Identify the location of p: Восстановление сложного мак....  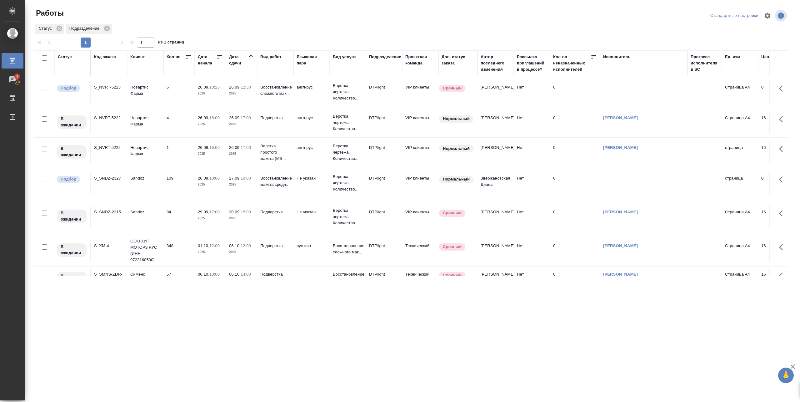
(348, 249).